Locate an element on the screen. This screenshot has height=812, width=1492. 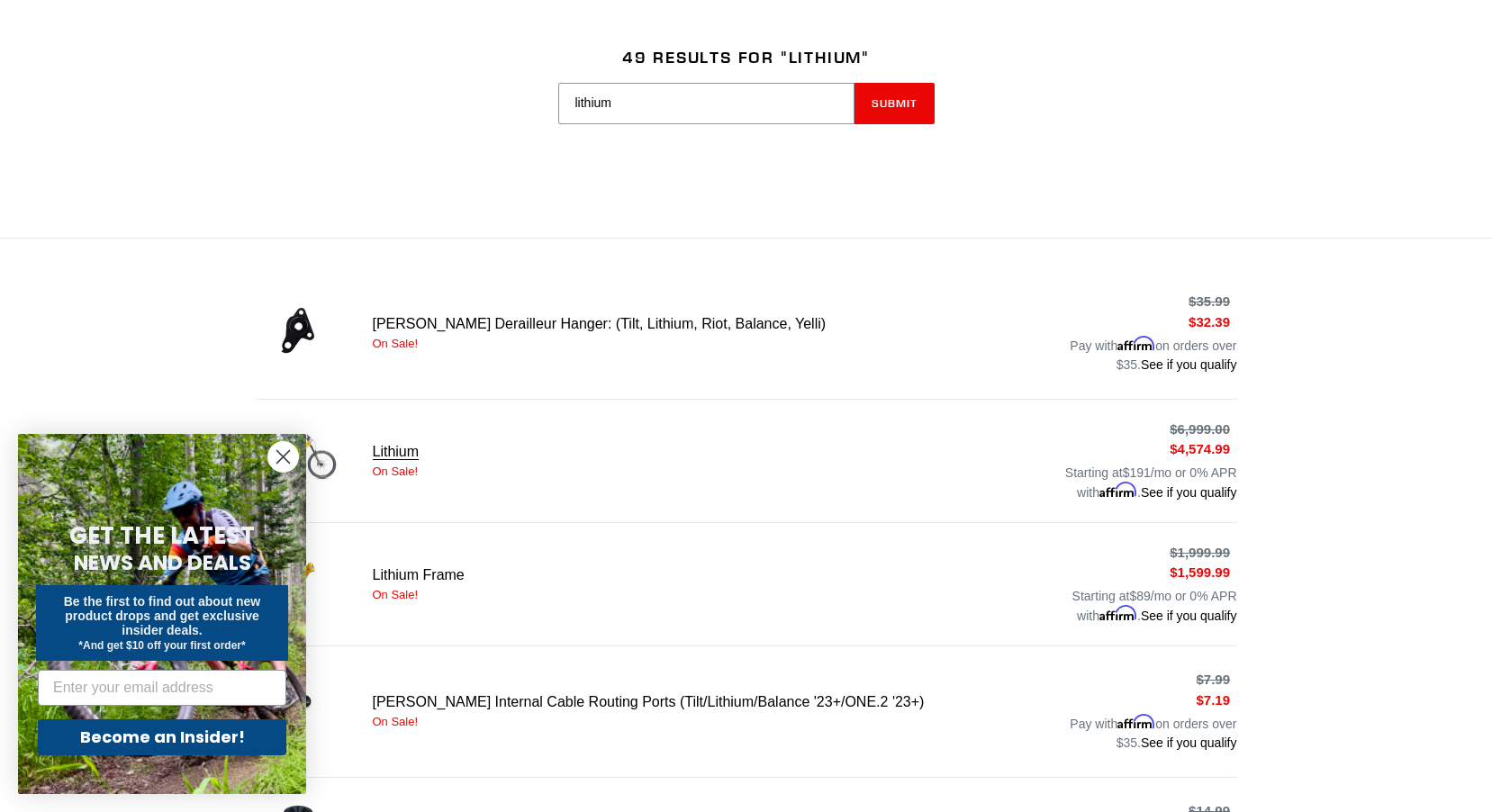
input: Search is located at coordinates (706, 103).